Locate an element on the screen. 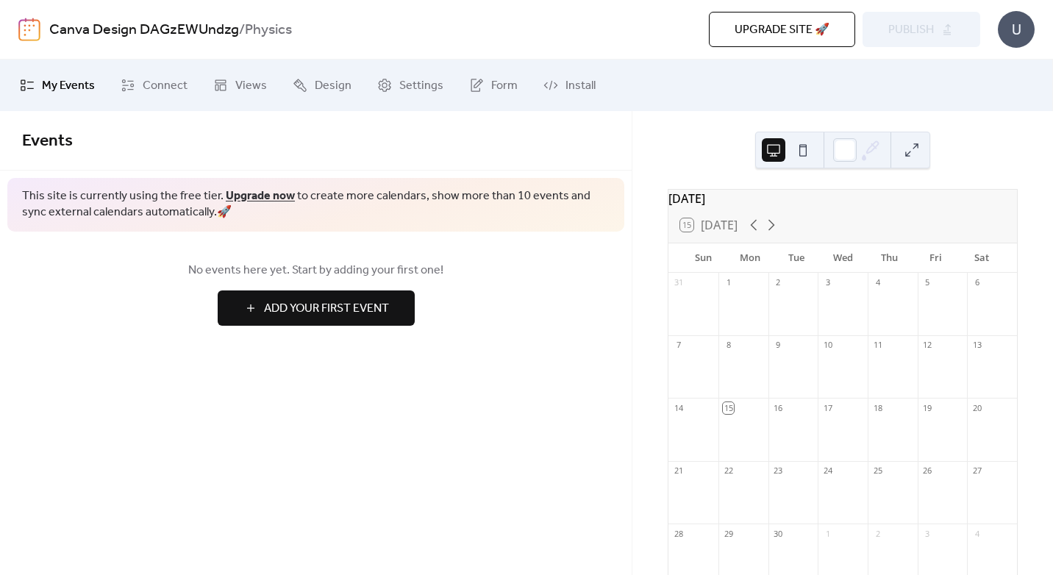 This screenshot has height=575, width=1053. img: logo is located at coordinates (29, 29).